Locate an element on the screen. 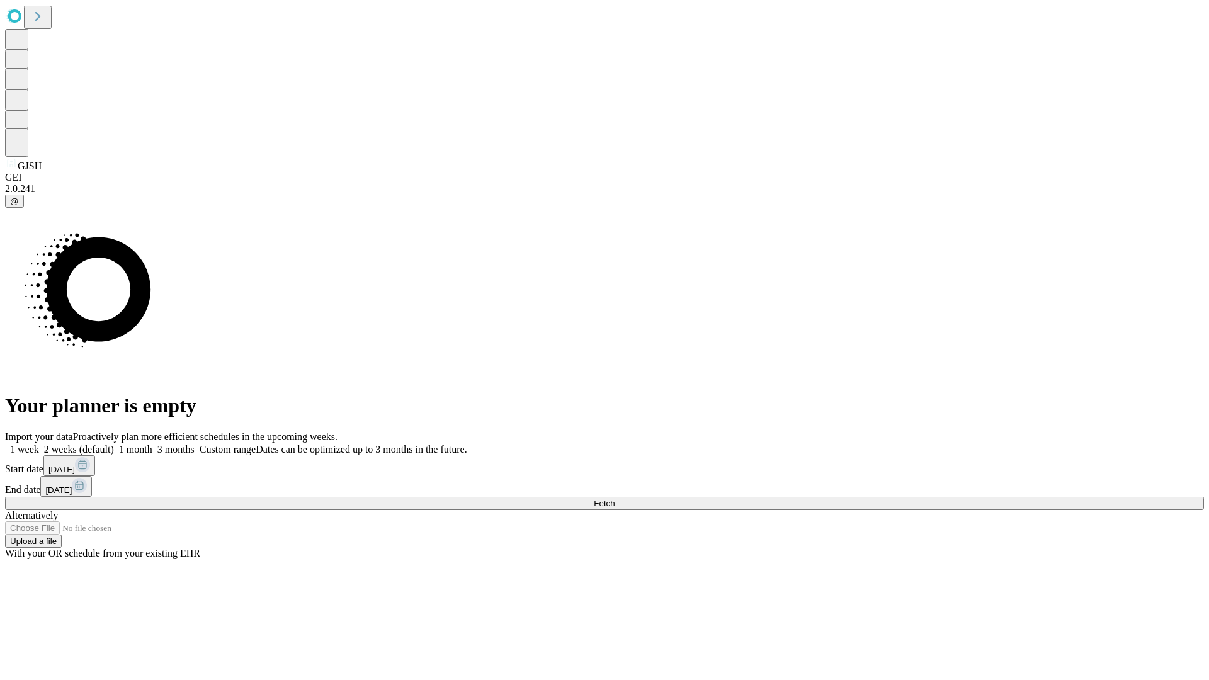  span: 1 week is located at coordinates (25, 449).